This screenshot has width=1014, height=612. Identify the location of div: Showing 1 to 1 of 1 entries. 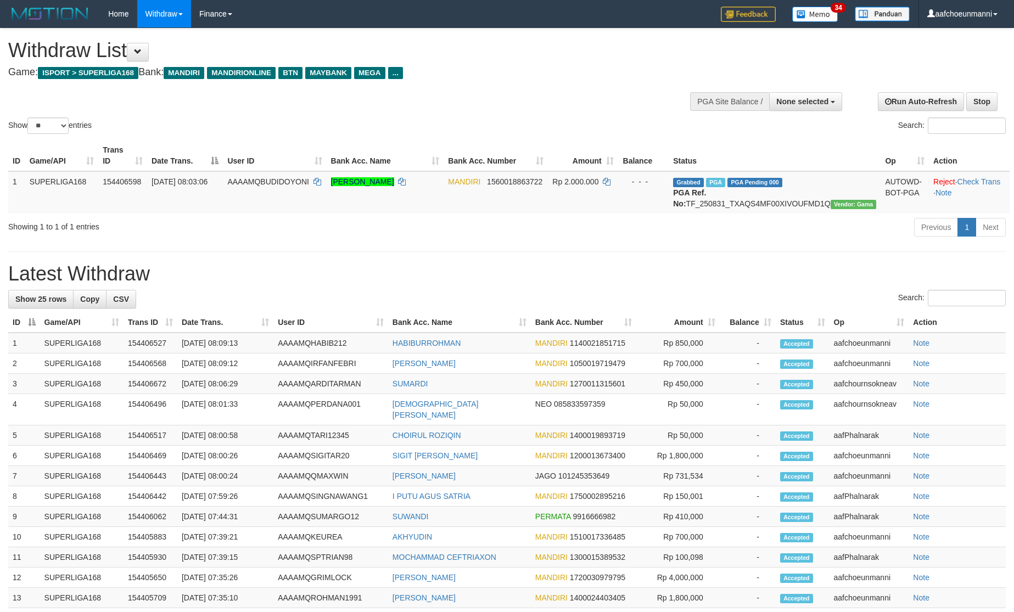
(211, 225).